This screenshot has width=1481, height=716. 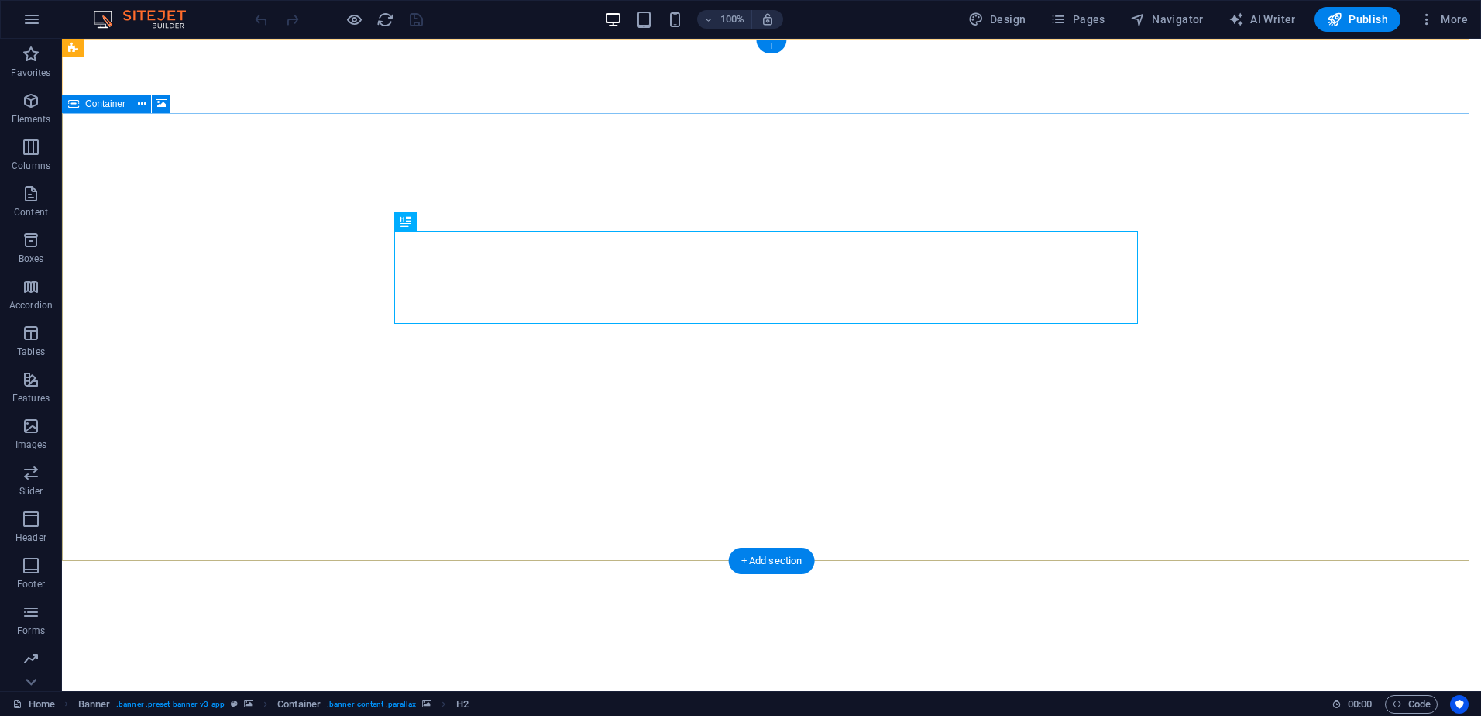 I want to click on button: Pages, so click(x=1077, y=19).